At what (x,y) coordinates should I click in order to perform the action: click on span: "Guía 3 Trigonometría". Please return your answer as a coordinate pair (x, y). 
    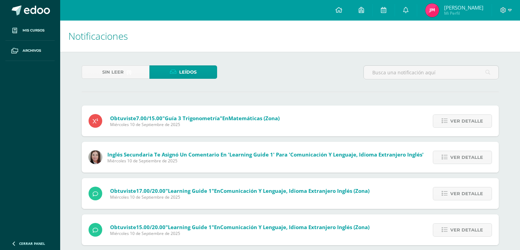
    Looking at the image, I should click on (192, 118).